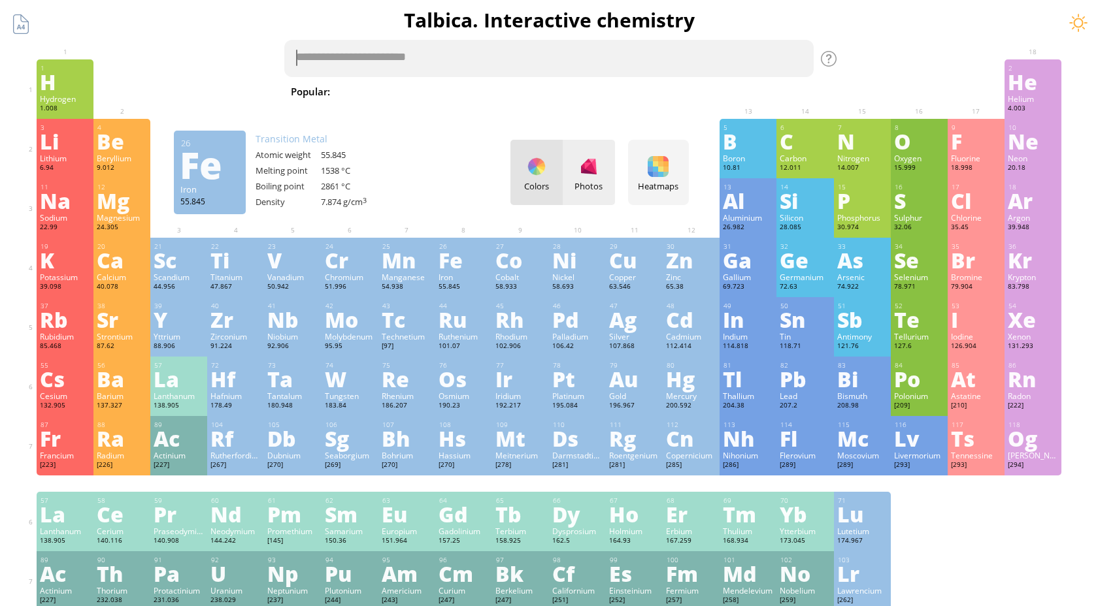 The width and height of the screenshot is (1098, 606). I want to click on div: Thallium, so click(748, 396).